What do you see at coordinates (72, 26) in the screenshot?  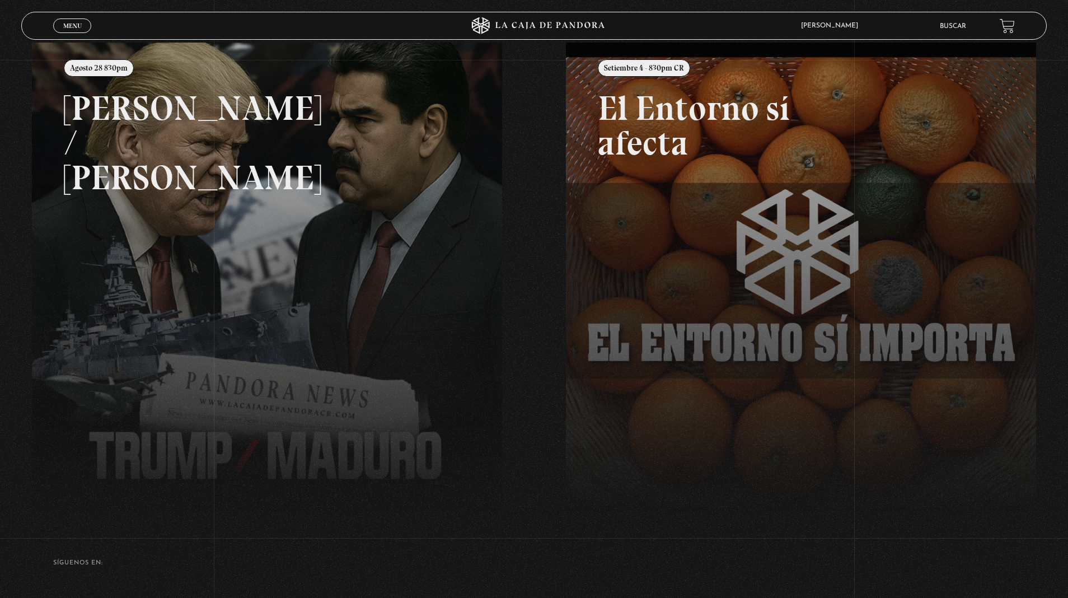 I see `span: Menu` at bounding box center [72, 26].